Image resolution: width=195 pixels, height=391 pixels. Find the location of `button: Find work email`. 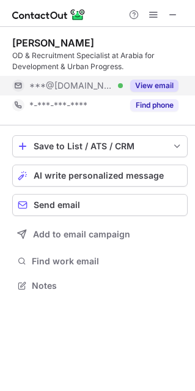

button: Find work email is located at coordinates (100, 261).